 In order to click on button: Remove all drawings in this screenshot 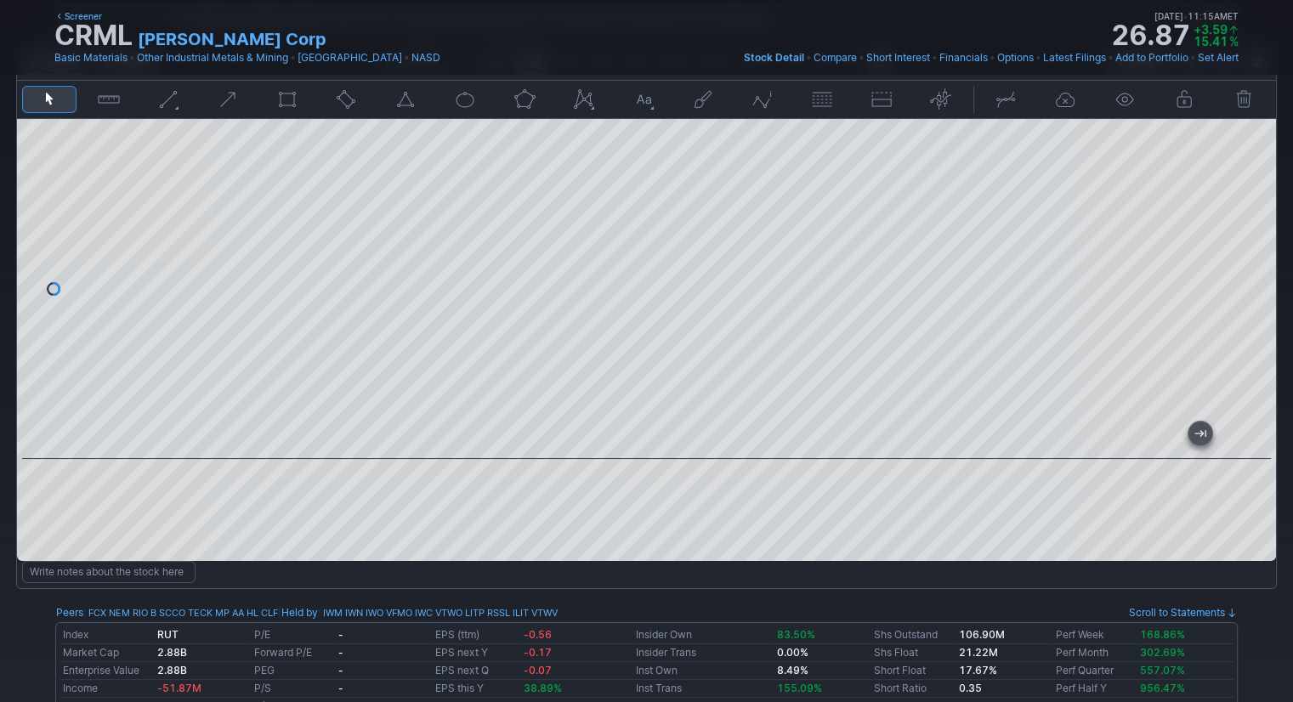, I will do `click(1244, 99)`.